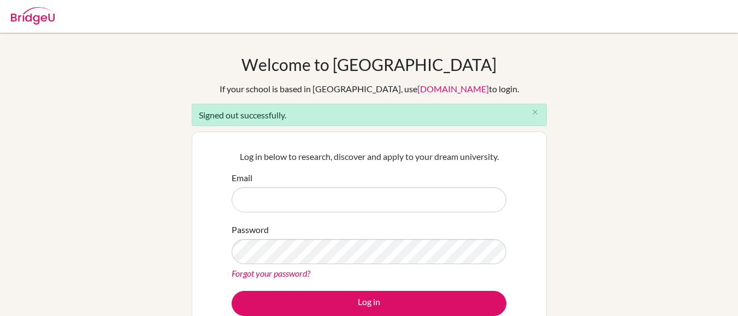 Image resolution: width=738 pixels, height=316 pixels. I want to click on label: Email, so click(242, 178).